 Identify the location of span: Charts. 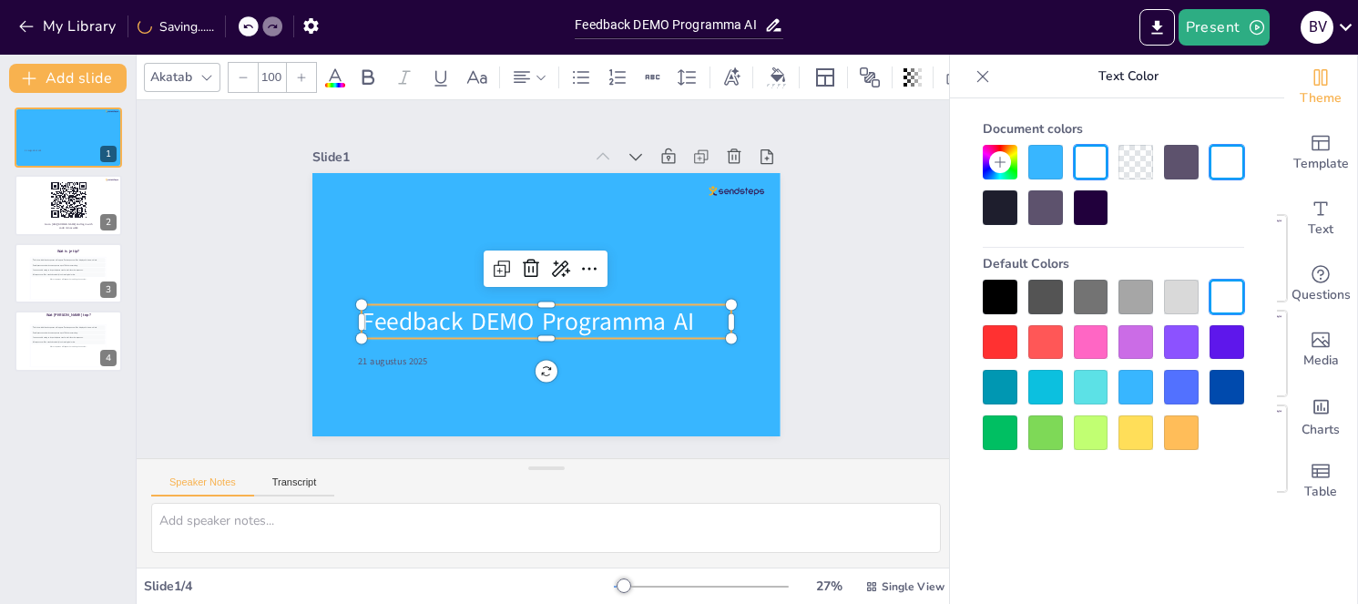
(1321, 430).